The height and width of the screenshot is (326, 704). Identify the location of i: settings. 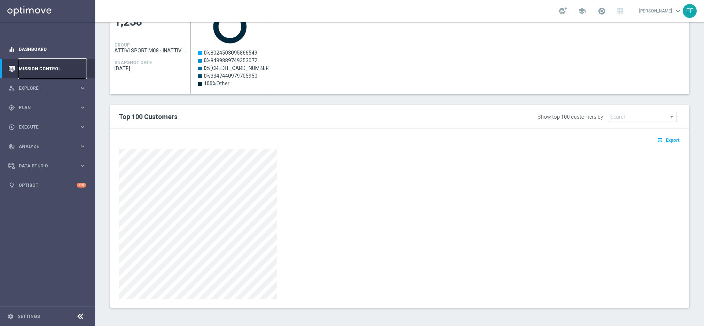
(11, 317).